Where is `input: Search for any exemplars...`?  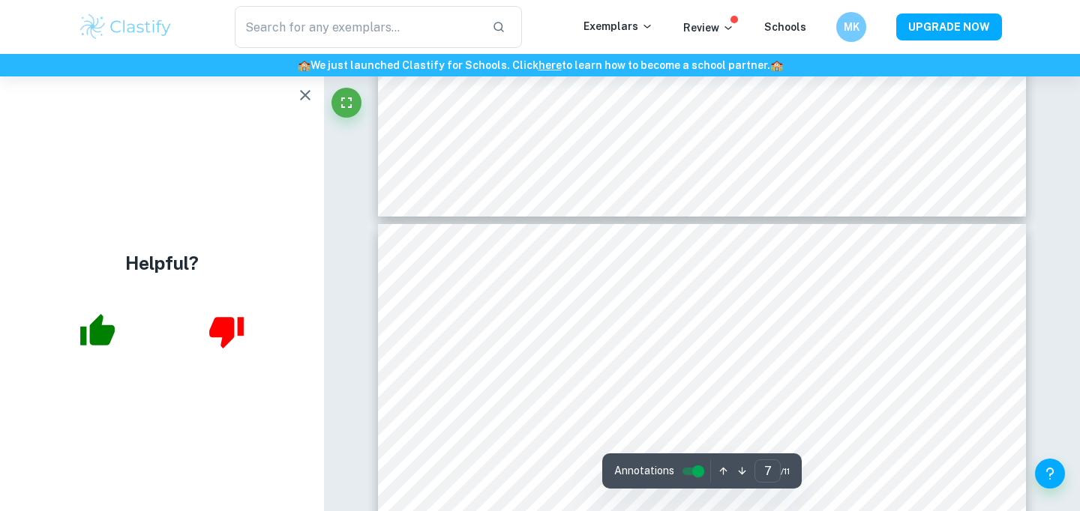 input: Search for any exemplars... is located at coordinates (357, 27).